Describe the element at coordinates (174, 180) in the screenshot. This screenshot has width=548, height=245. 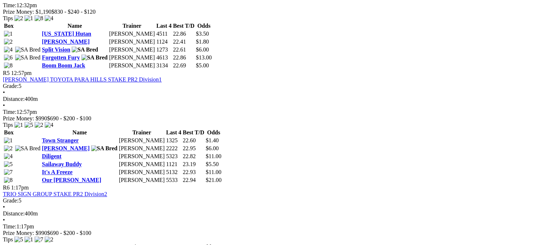
I see `td: 5533` at that location.